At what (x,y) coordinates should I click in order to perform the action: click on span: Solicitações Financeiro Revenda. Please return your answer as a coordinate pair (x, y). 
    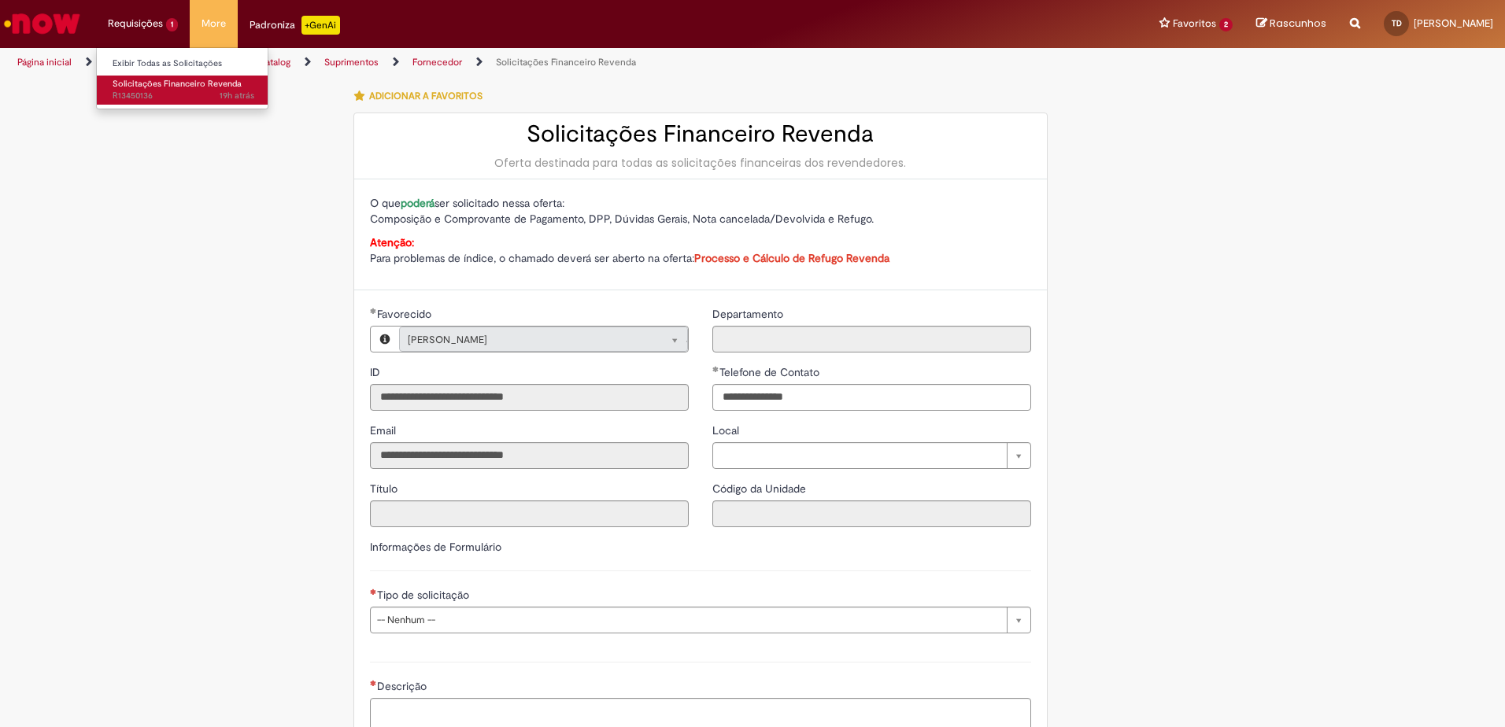
    Looking at the image, I should click on (177, 83).